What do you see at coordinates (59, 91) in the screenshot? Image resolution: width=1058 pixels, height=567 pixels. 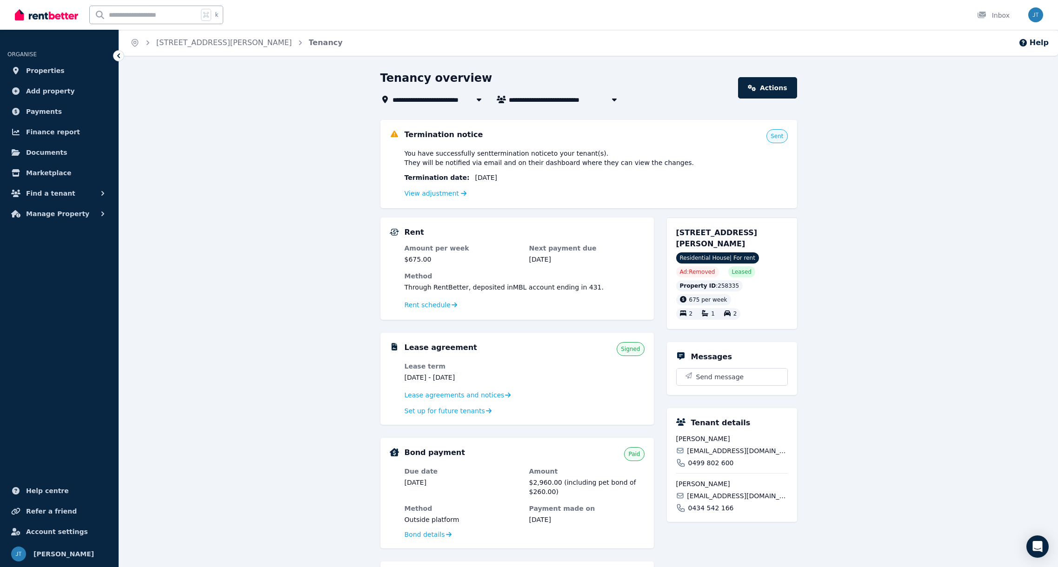 I see `a: Add property` at bounding box center [59, 91].